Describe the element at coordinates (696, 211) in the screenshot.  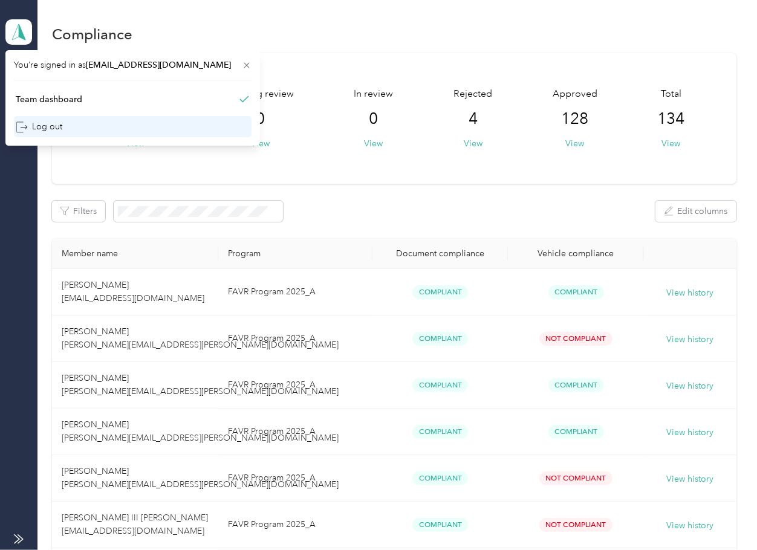
I see `button: Edit columns` at that location.